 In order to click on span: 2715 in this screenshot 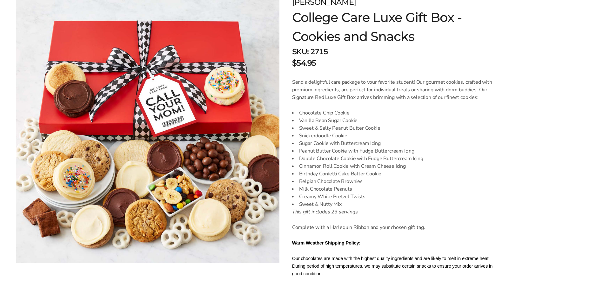, I will do `click(319, 52)`.